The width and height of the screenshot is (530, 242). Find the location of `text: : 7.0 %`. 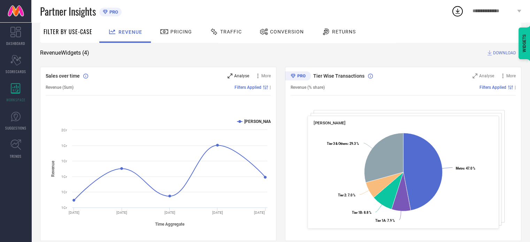

text: : 7.0 % is located at coordinates (347, 195).